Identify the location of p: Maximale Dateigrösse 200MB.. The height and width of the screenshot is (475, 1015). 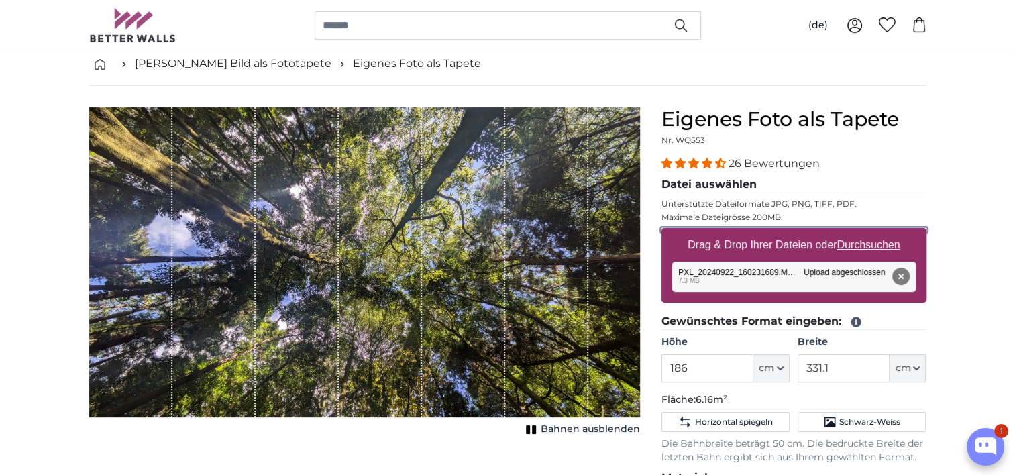
(794, 217).